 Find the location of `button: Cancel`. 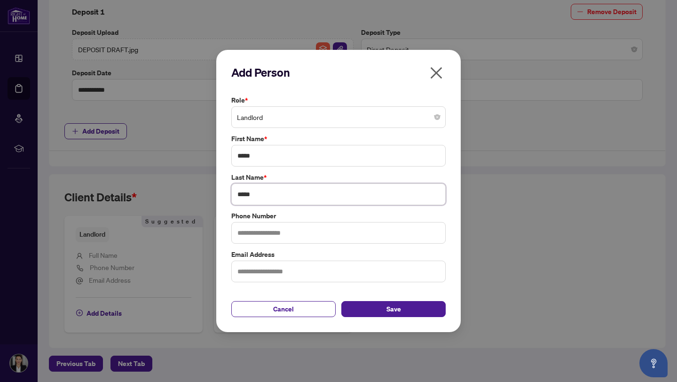

button: Cancel is located at coordinates (283, 309).